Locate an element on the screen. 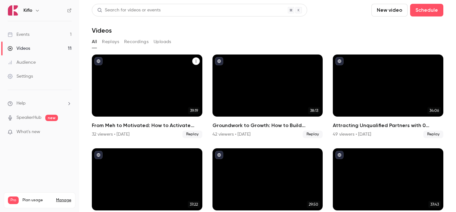 This screenshot has width=456, height=212. h2: Attracting Unqualified Partners with 0 Impact? How to Break the Cycle is located at coordinates (388, 125).